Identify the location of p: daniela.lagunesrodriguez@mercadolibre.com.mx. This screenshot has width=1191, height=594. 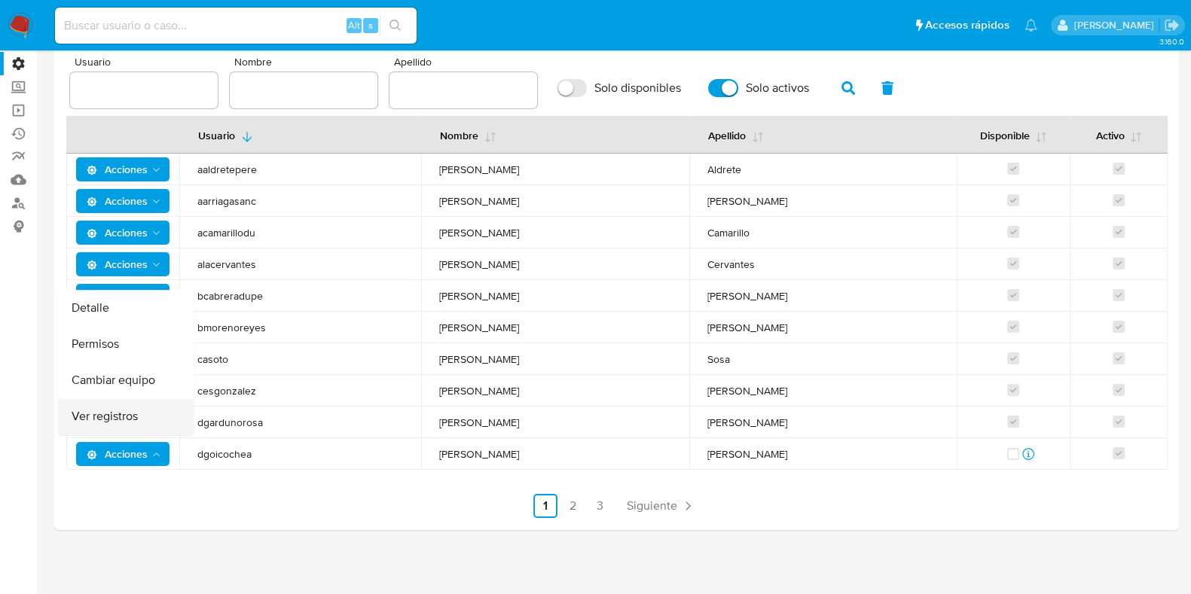
(1115, 25).